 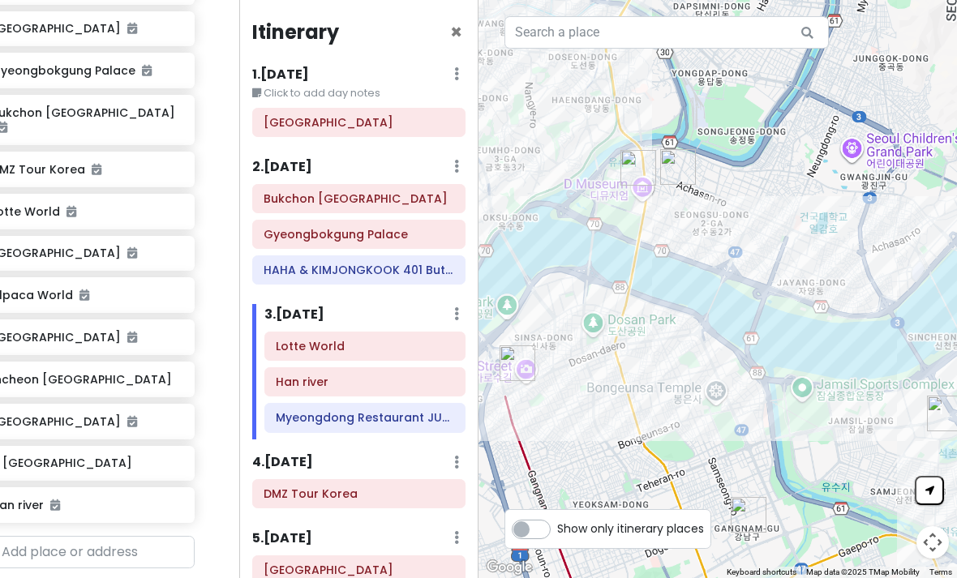 I want to click on span: Map data ©2025 TMap Mobility, so click(x=863, y=572).